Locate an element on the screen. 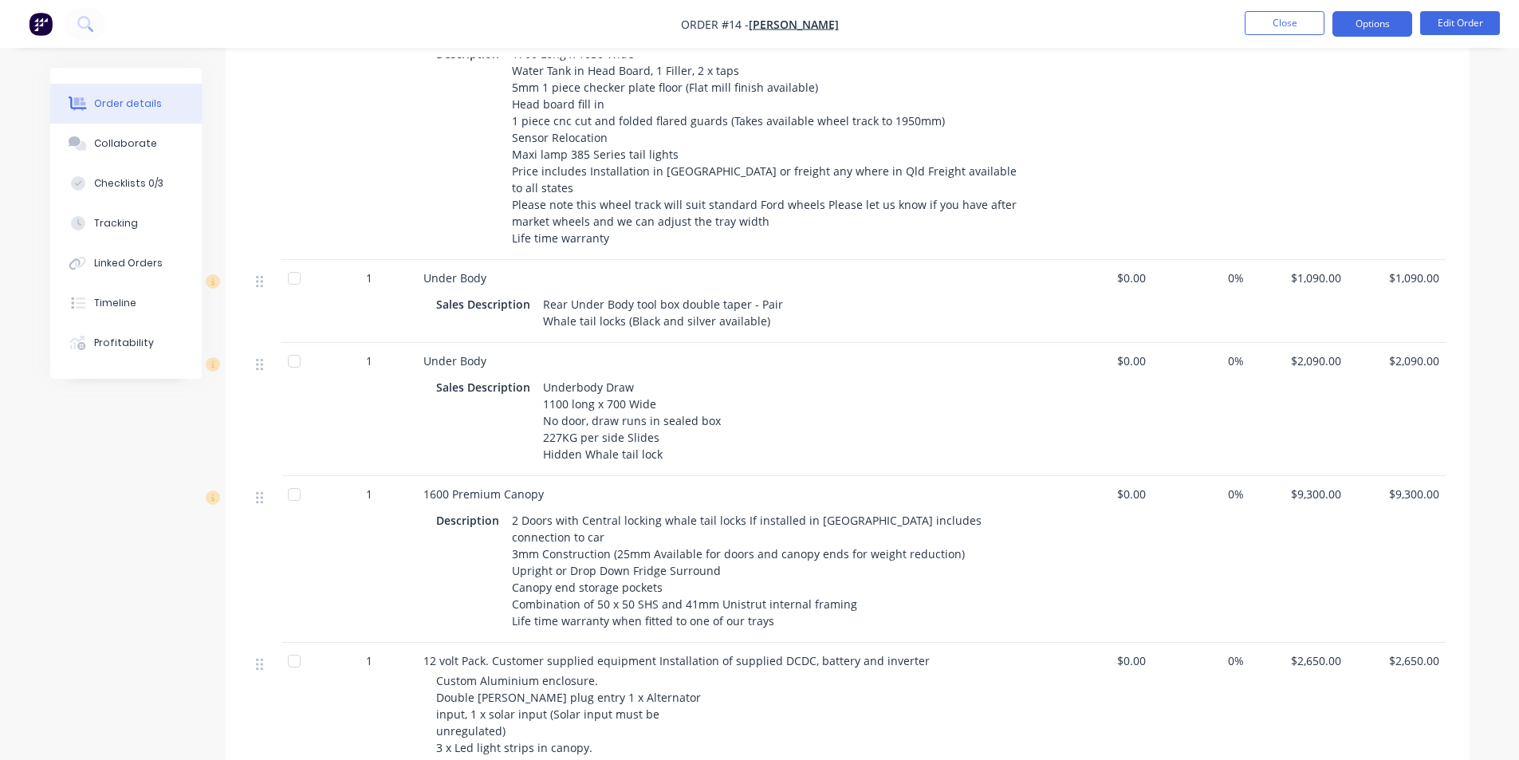 The height and width of the screenshot is (760, 1519). div: Rear Under Body tool box double taper - Pair Whale tail locks (Black and silver available) is located at coordinates (663, 313).